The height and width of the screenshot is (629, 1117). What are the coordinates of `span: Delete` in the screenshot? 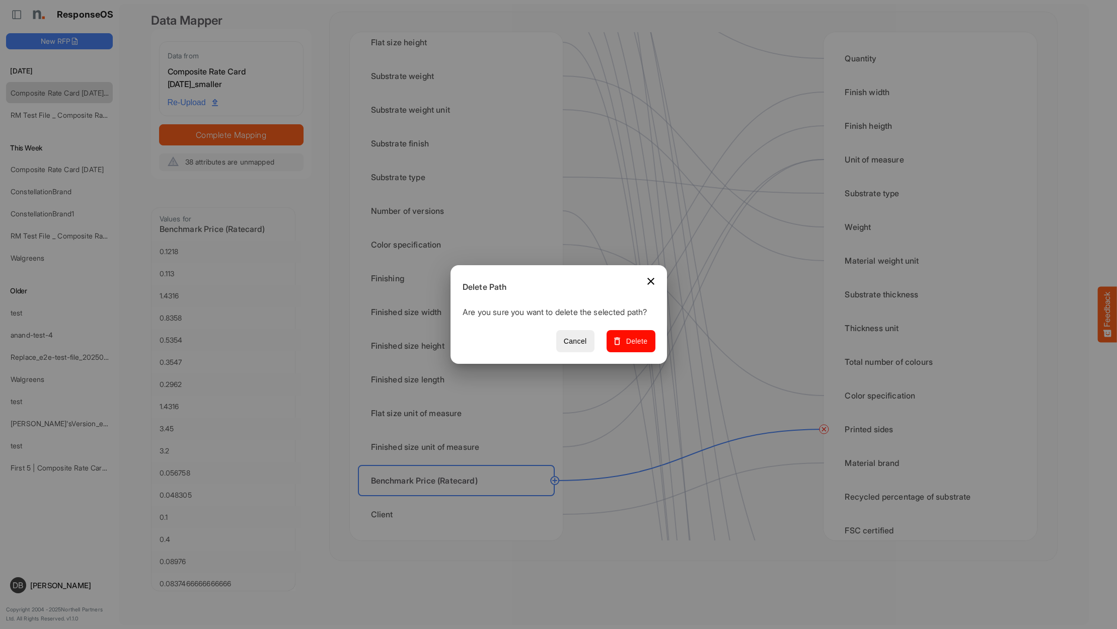 It's located at (630, 341).